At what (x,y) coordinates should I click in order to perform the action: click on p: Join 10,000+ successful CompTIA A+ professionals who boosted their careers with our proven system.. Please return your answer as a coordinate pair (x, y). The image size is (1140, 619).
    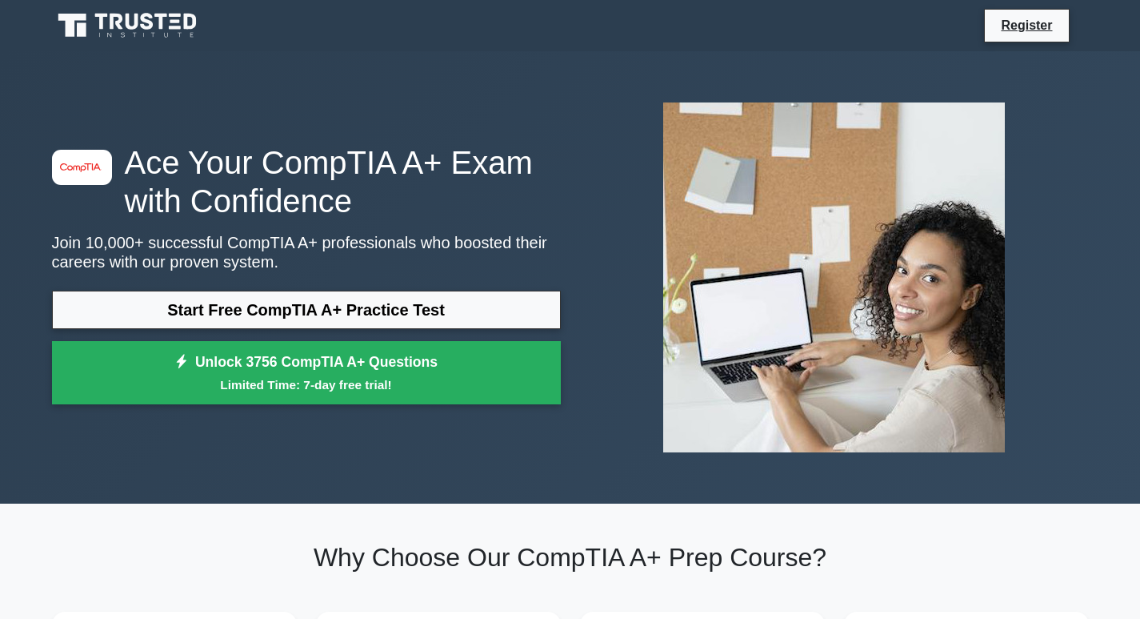
    Looking at the image, I should click on (306, 252).